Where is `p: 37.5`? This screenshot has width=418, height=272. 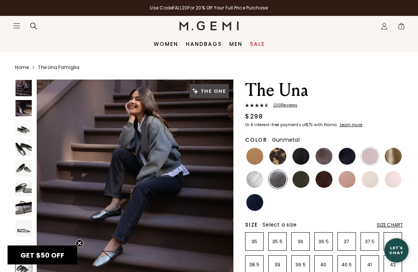
p: 37.5 is located at coordinates (370, 242).